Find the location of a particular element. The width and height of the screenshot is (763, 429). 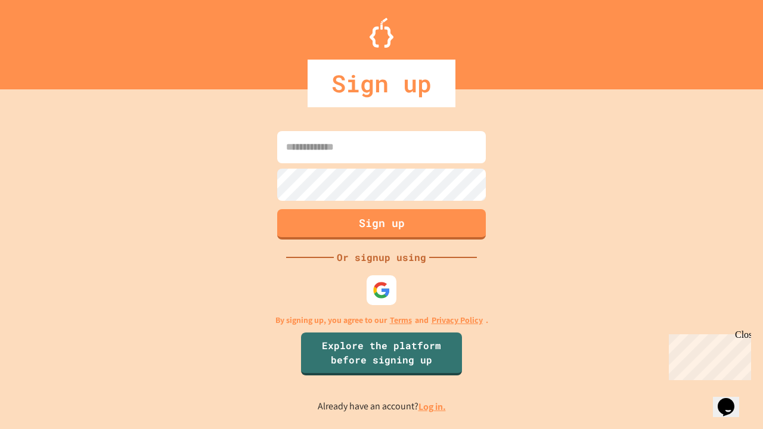

p: Already have an account? is located at coordinates (382, 407).